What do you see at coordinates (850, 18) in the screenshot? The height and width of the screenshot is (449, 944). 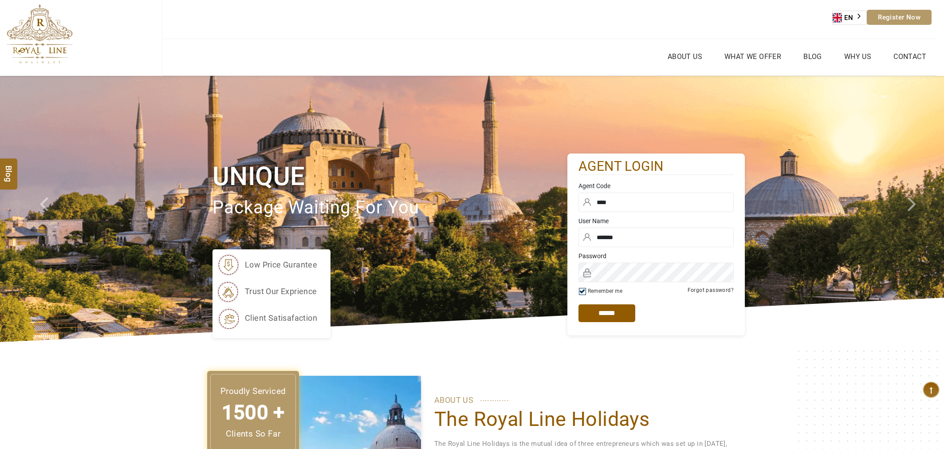 I see `aside: Language selected: English` at bounding box center [850, 18].